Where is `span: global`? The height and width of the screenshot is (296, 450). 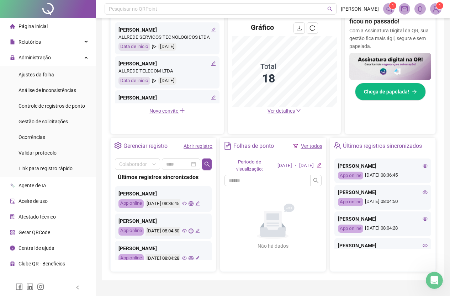
span: global is located at coordinates (191, 258).